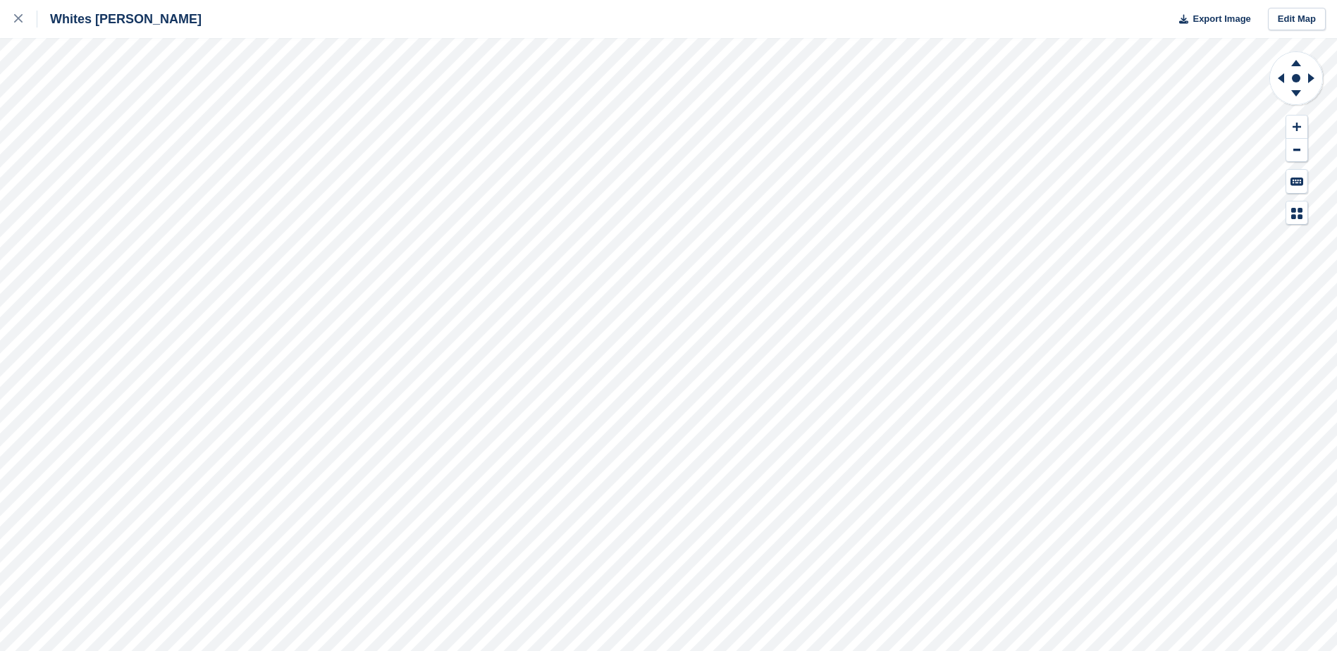  I want to click on button: Zoom In, so click(1297, 127).